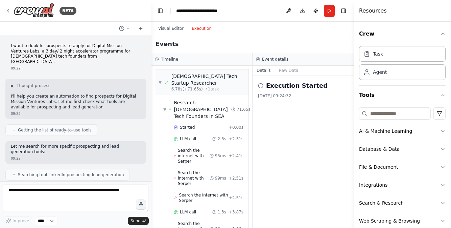  What do you see at coordinates (202, 28) in the screenshot?
I see `button: Execution` at bounding box center [202, 28].